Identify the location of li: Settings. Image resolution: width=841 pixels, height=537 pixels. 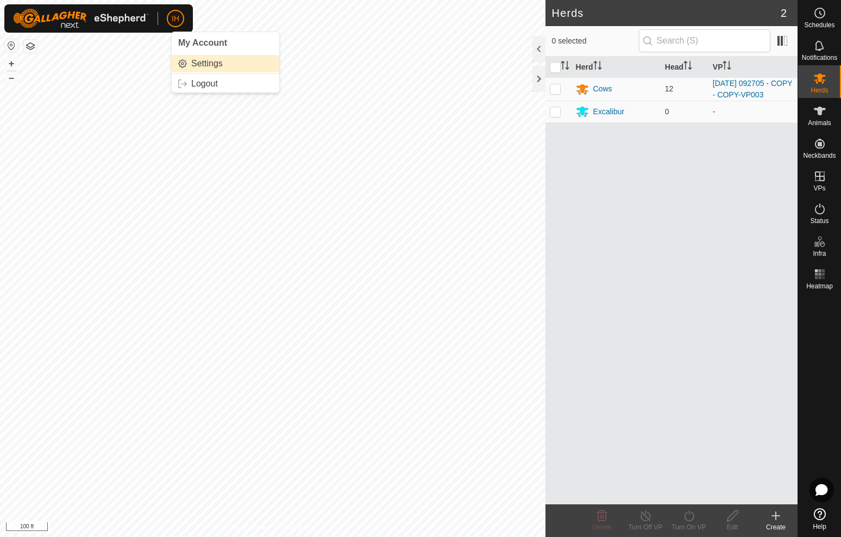
(226, 64).